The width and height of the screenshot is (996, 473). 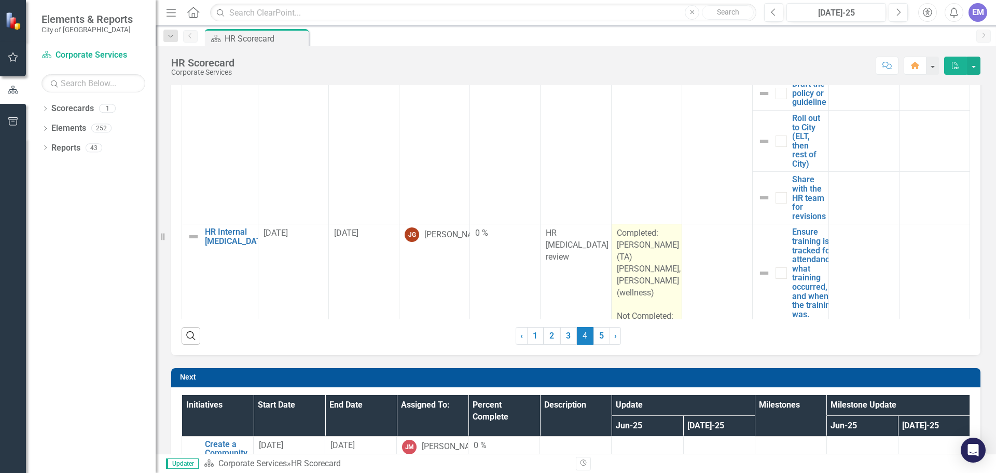 I want to click on a: 3, so click(x=569, y=336).